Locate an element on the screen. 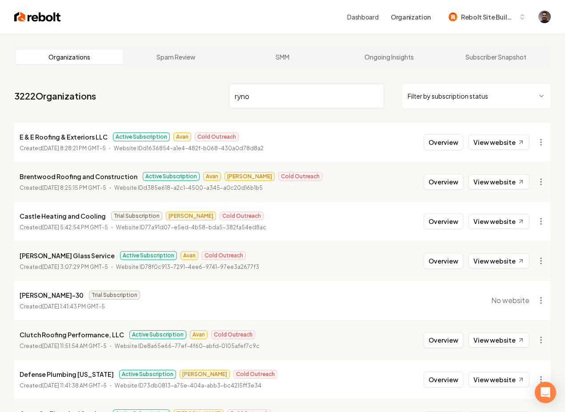 The width and height of the screenshot is (565, 412). button: Organization is located at coordinates (411, 17).